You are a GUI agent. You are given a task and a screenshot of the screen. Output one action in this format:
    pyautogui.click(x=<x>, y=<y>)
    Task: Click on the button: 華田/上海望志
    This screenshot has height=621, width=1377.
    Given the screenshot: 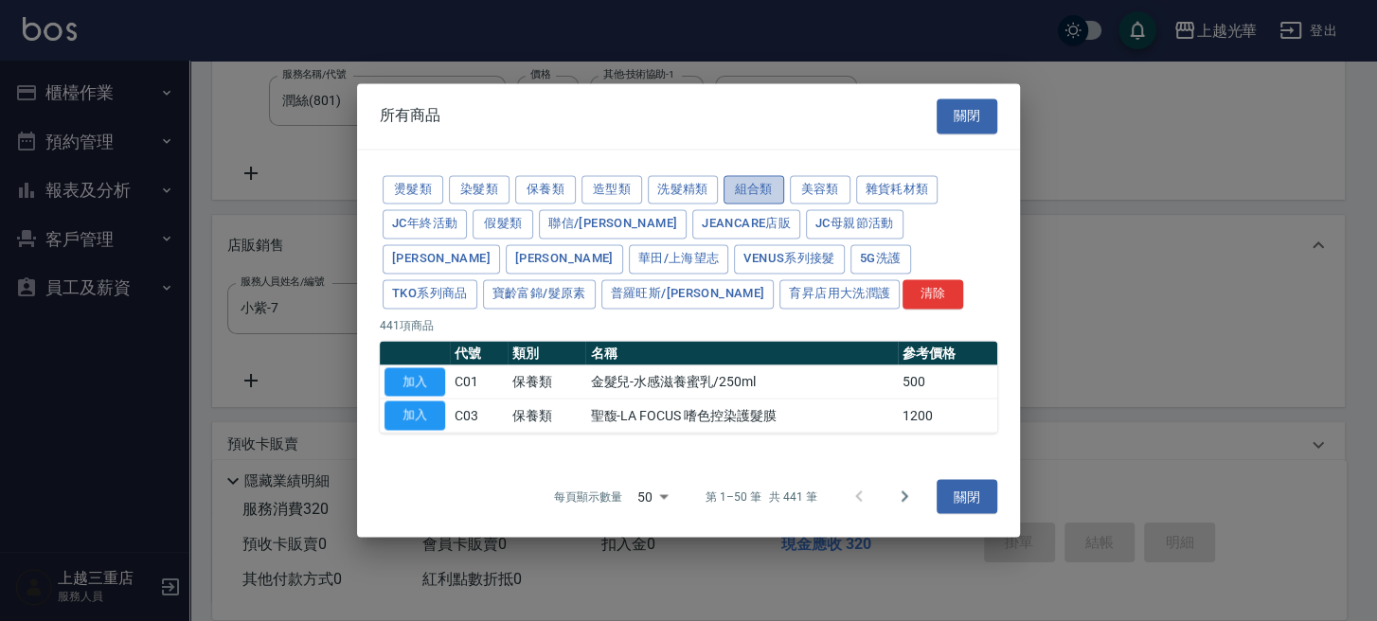 What is the action you would take?
    pyautogui.click(x=679, y=259)
    